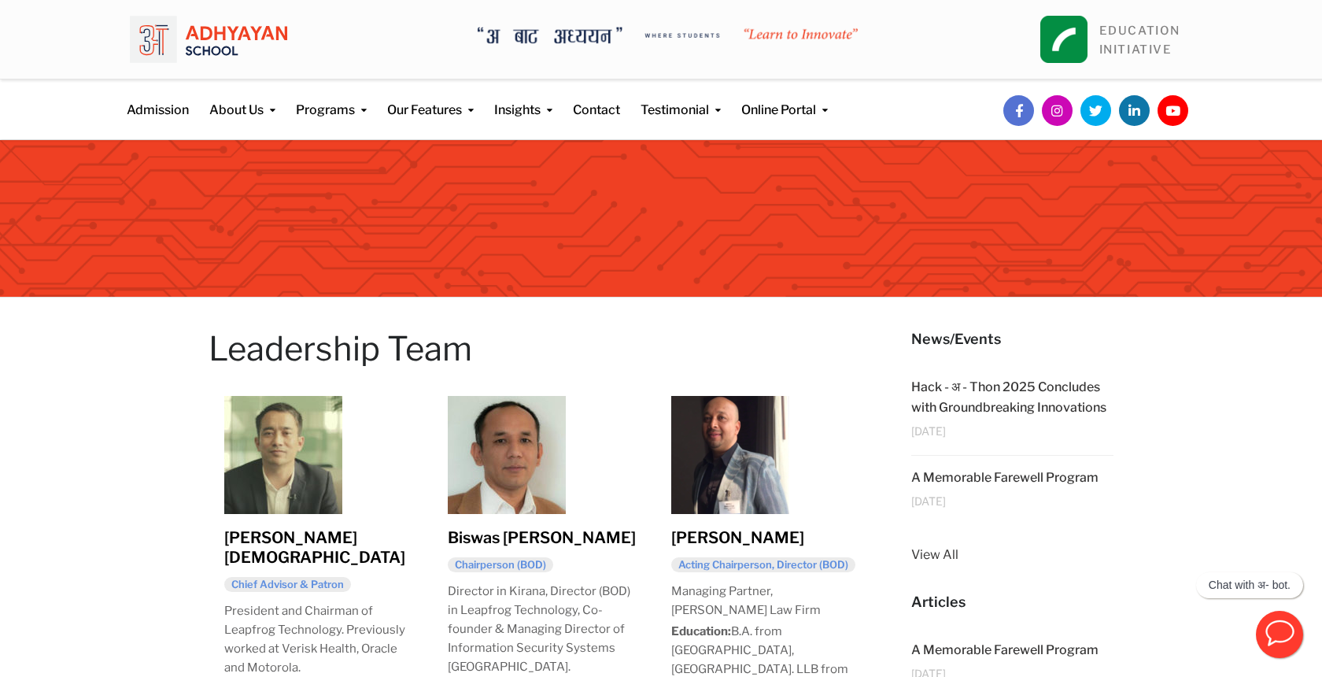  Describe the element at coordinates (287, 584) in the screenshot. I see `h6: Chief Advisor & Patron` at that location.